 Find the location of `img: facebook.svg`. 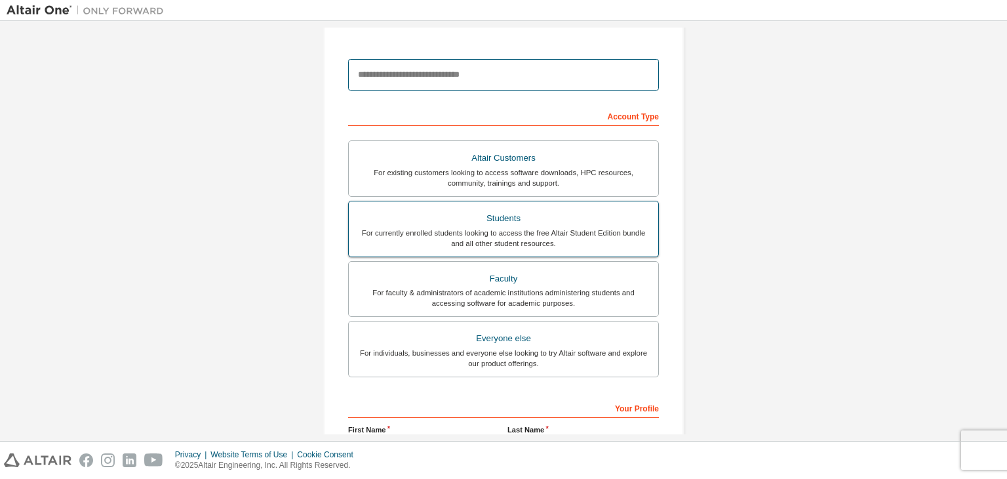

img: facebook.svg is located at coordinates (86, 460).